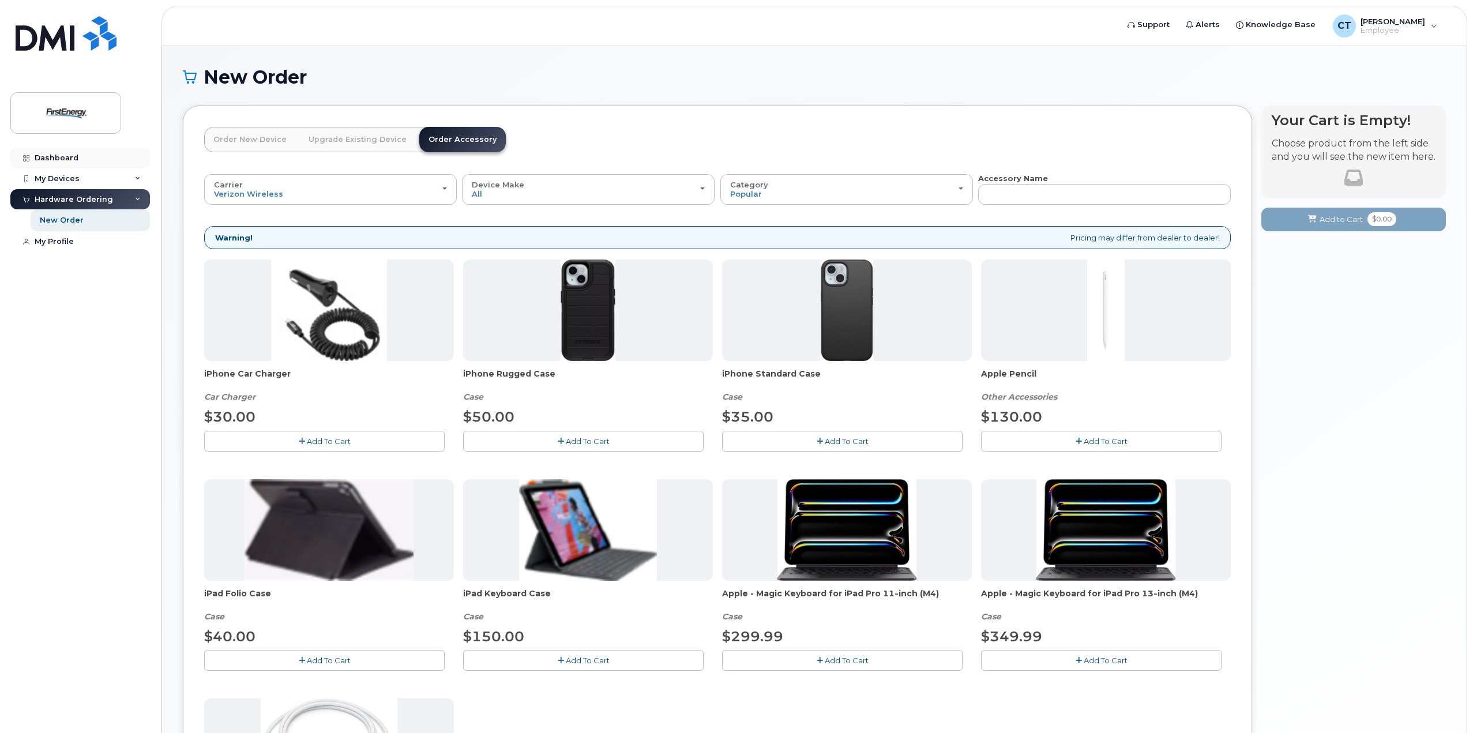  Describe the element at coordinates (753, 636) in the screenshot. I see `span: $299.99` at that location.